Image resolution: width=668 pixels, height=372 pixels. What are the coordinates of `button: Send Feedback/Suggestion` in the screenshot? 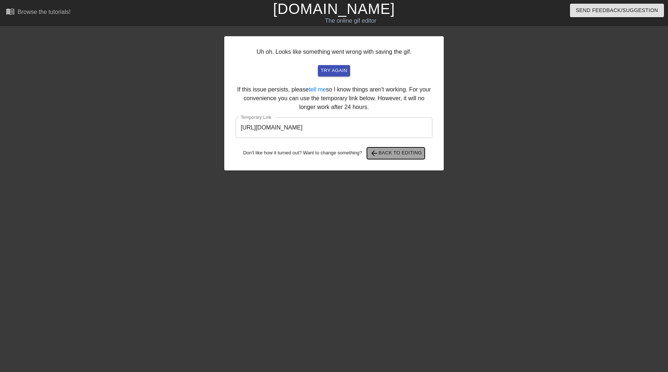 It's located at (616, 10).